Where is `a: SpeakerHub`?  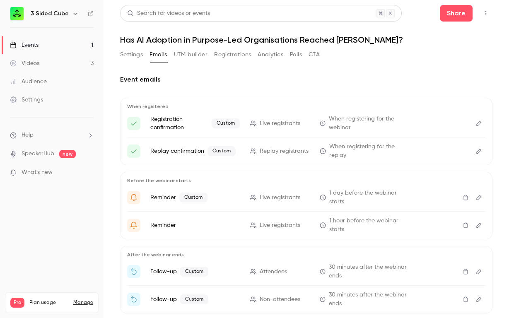
a: SpeakerHub is located at coordinates (38, 154).